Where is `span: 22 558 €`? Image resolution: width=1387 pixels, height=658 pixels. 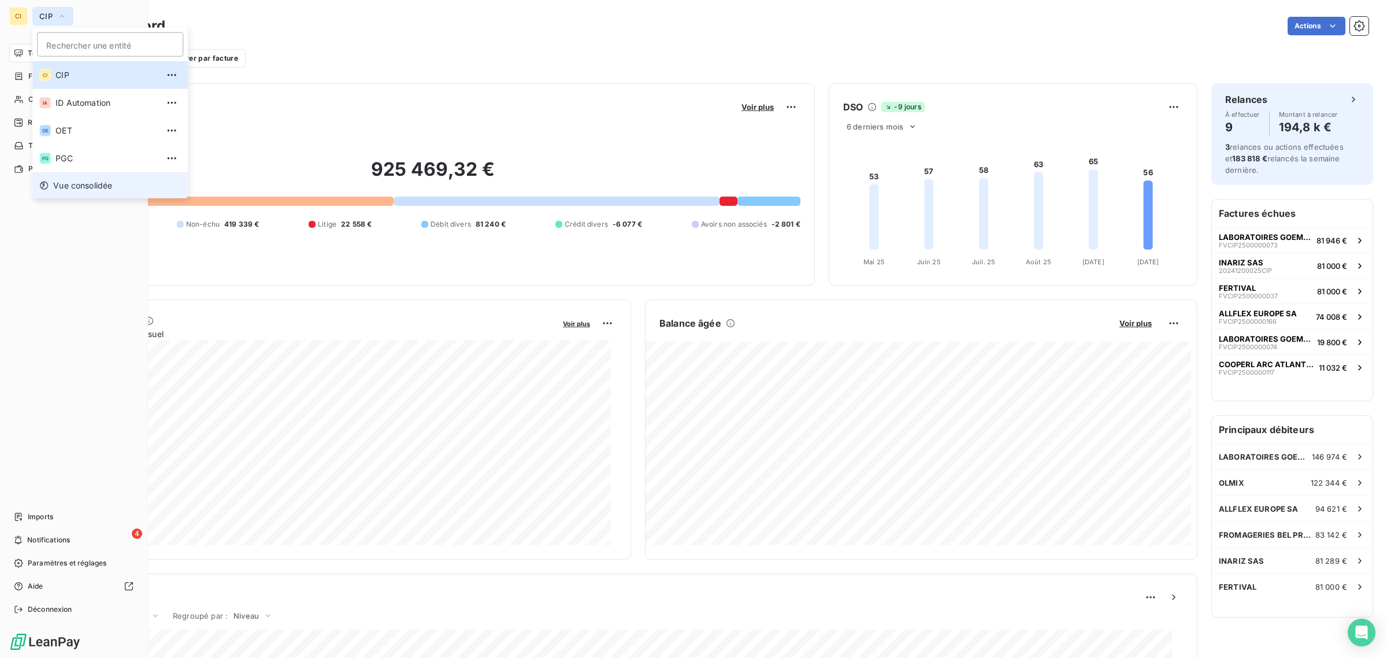
span: 22 558 € is located at coordinates (356, 224).